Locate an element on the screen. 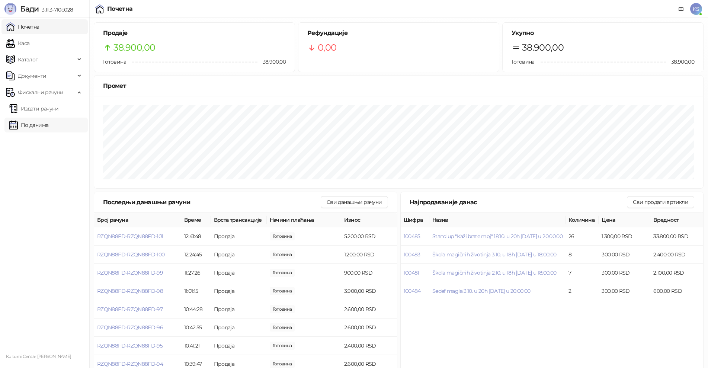 This screenshot has width=708, height=368. td: 1.300,00 RSD is located at coordinates (625, 236).